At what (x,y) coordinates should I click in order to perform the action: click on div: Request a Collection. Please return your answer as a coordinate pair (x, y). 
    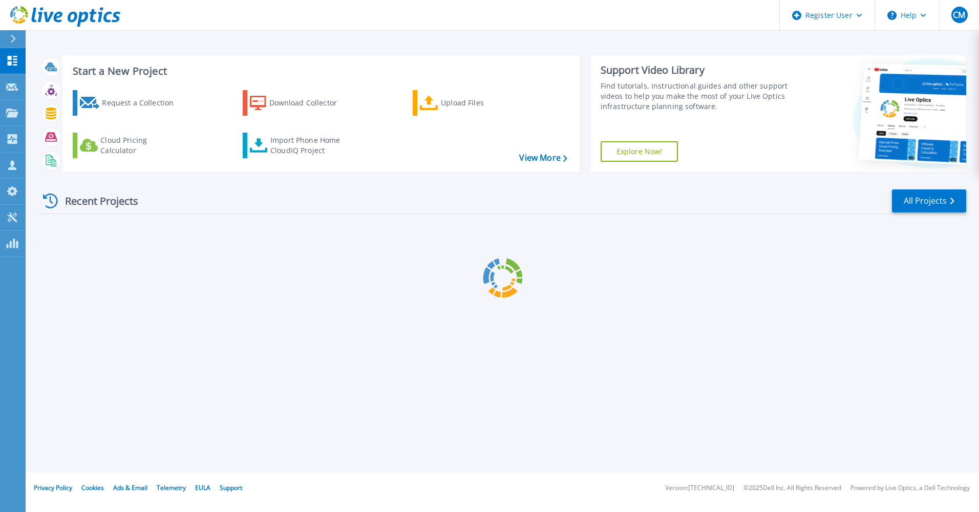
    Looking at the image, I should click on (143, 103).